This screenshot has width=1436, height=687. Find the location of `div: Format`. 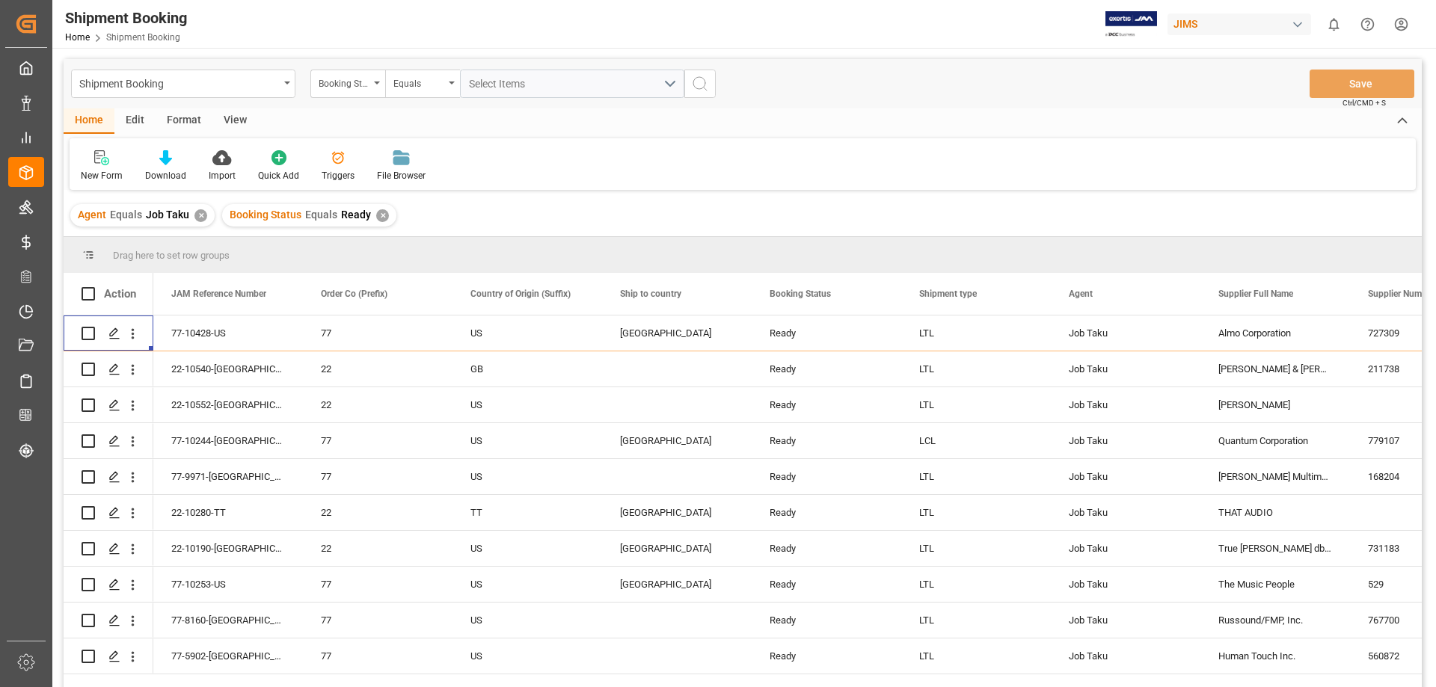

div: Format is located at coordinates (184, 121).